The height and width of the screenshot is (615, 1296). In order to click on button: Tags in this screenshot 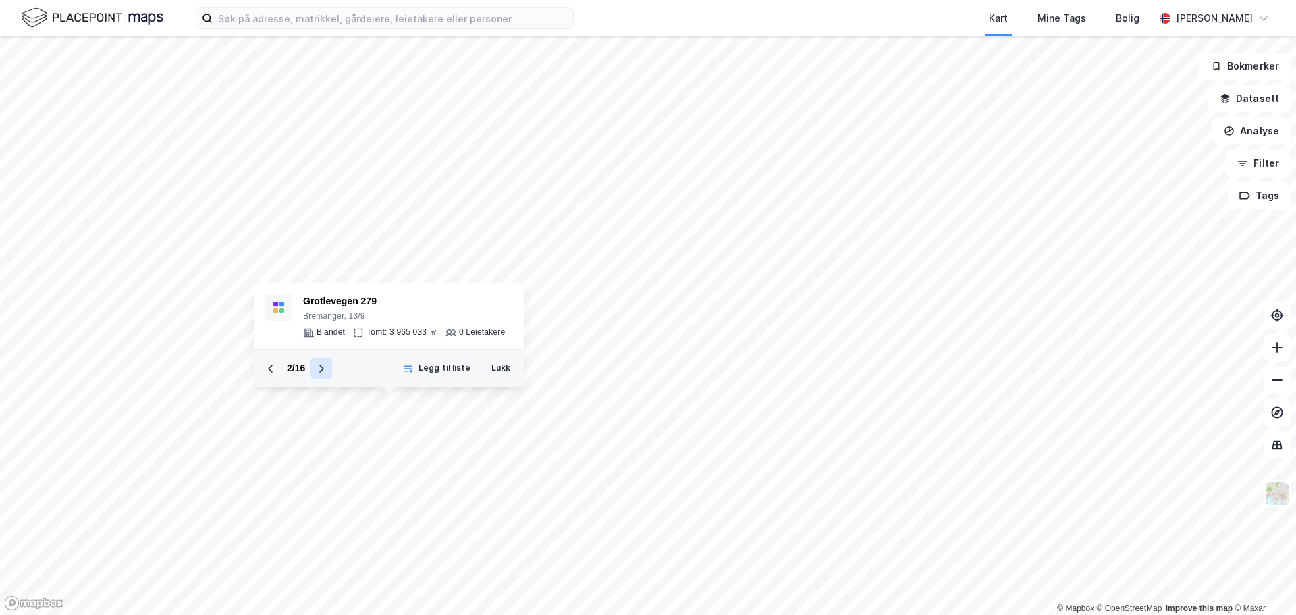, I will do `click(1259, 196)`.